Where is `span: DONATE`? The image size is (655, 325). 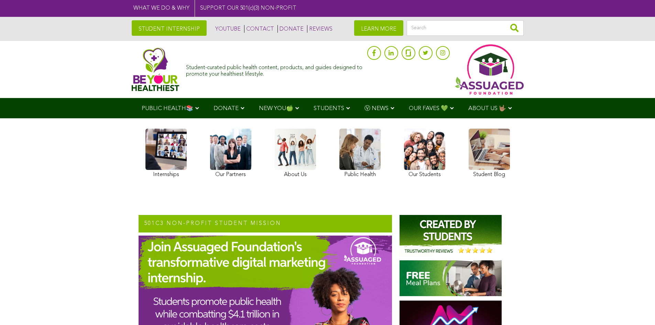 span: DONATE is located at coordinates (226, 108).